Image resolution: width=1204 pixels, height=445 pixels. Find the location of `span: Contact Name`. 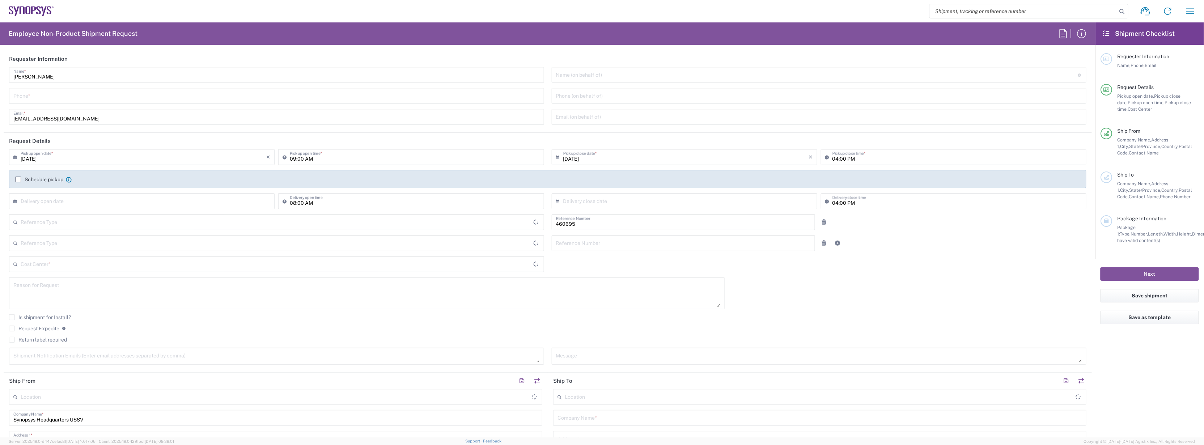

span: Contact Name is located at coordinates (1144, 153).